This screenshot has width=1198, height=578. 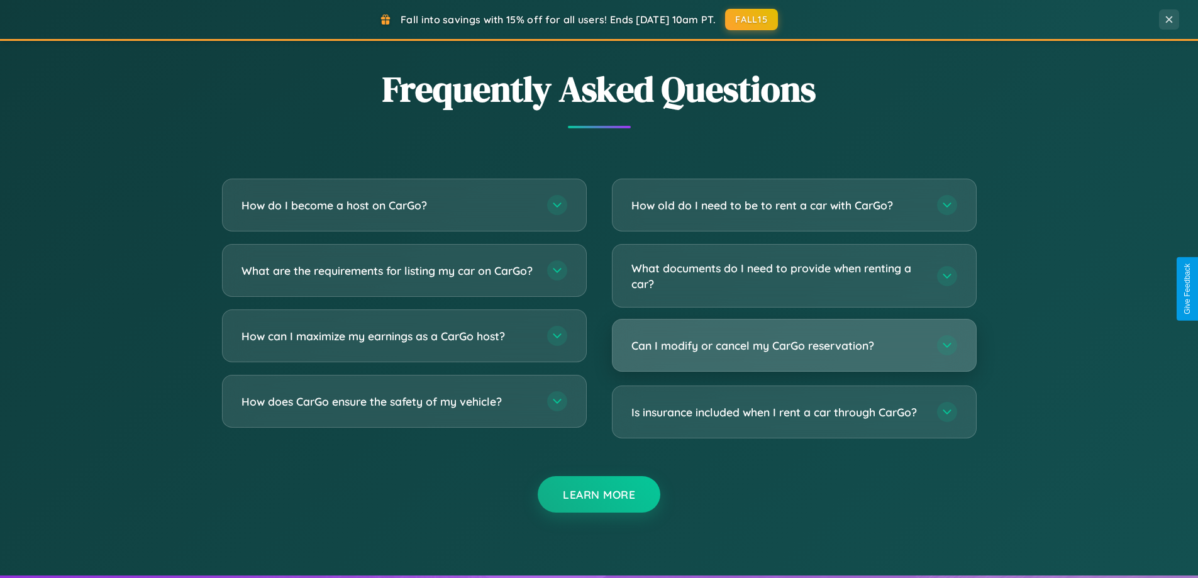 What do you see at coordinates (778, 205) in the screenshot?
I see `h3: How old do I need to be to rent a car with CarGo?` at bounding box center [778, 205].